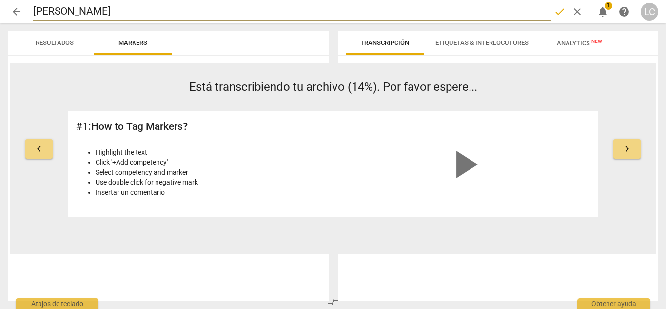 The image size is (666, 309). Describe the element at coordinates (55, 42) in the screenshot. I see `span: Resultados` at that location.